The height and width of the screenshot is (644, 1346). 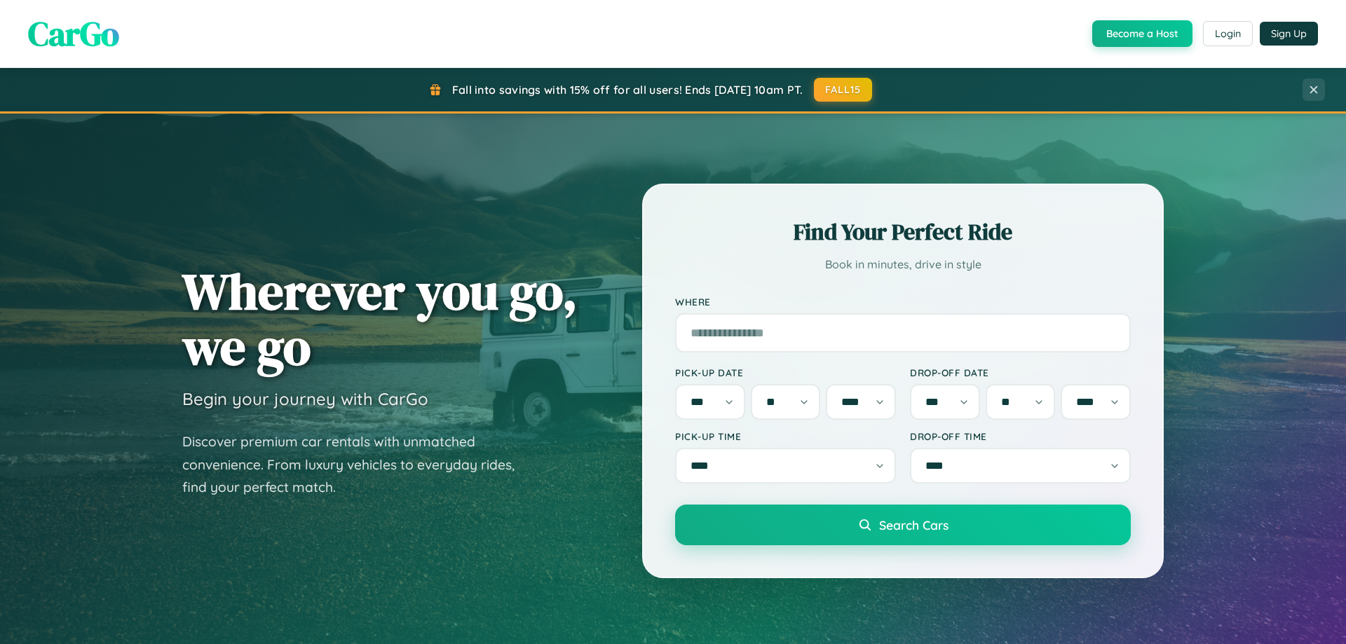 I want to click on label: Where, so click(x=903, y=301).